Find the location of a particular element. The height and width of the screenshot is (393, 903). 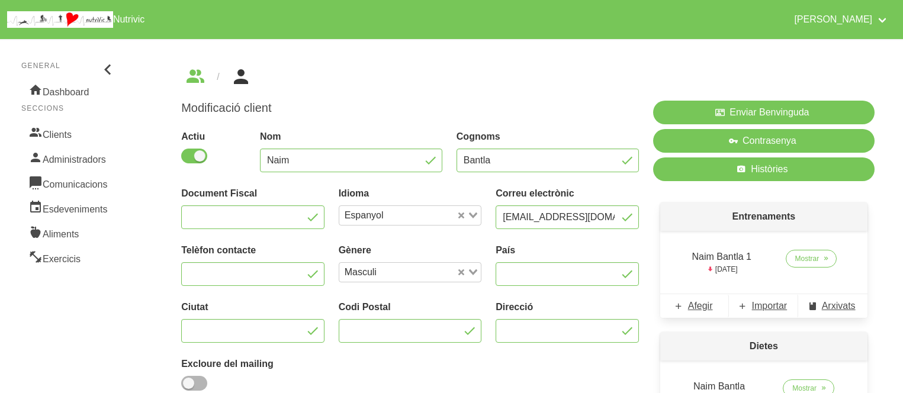

h1: Modificació client is located at coordinates (410, 108).